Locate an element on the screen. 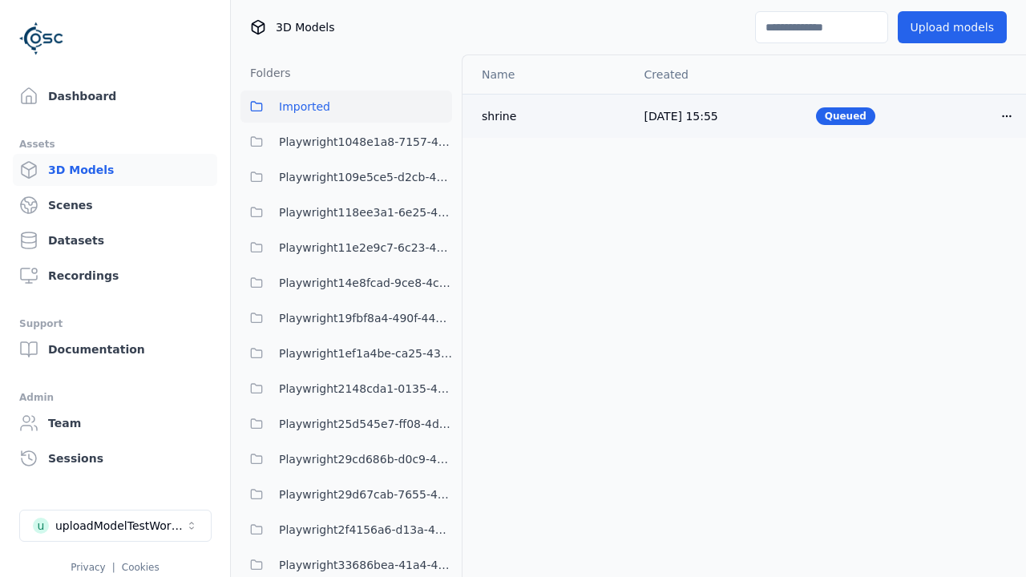 The image size is (1026, 577). div: Assets is located at coordinates (115, 144).